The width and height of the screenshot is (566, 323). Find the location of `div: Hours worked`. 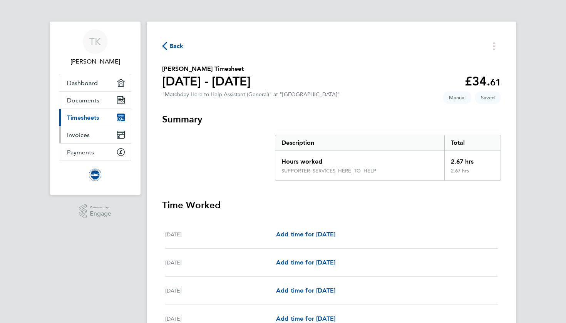

div: Hours worked is located at coordinates (359, 159).